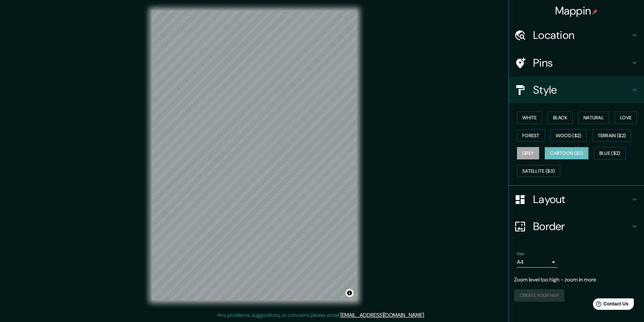 The image size is (644, 322). Describe the element at coordinates (577, 63) in the screenshot. I see `div: Pins` at that location.